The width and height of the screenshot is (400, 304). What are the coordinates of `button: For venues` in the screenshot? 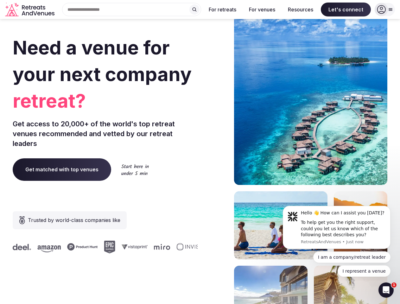 It's located at (262, 9).